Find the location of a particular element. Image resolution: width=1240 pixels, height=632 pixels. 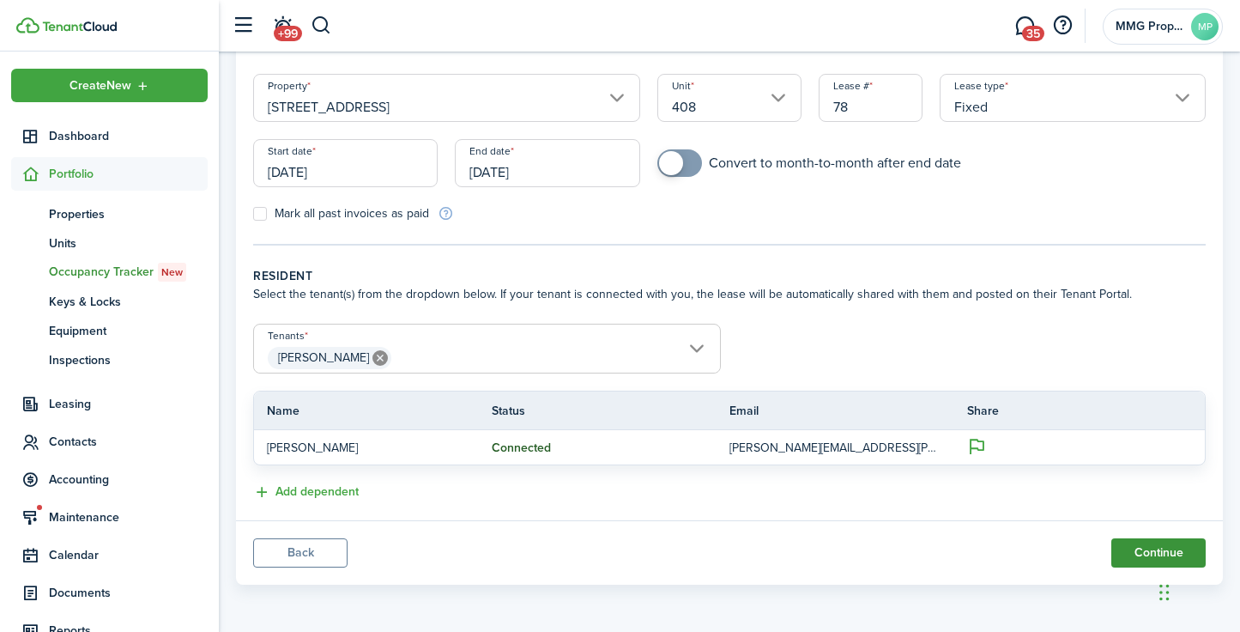

button: Open sidebar is located at coordinates (243, 26).